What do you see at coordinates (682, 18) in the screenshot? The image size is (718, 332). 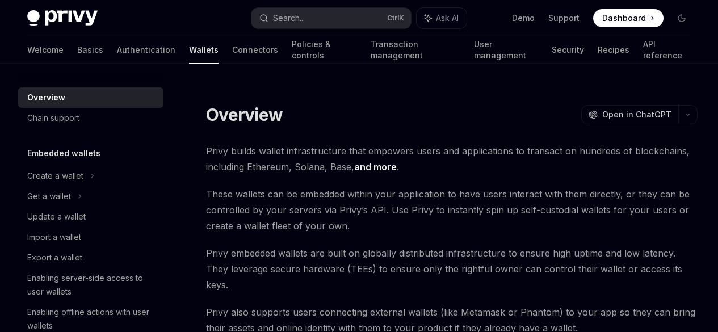 I see `button: Toggle dark mode` at bounding box center [682, 18].